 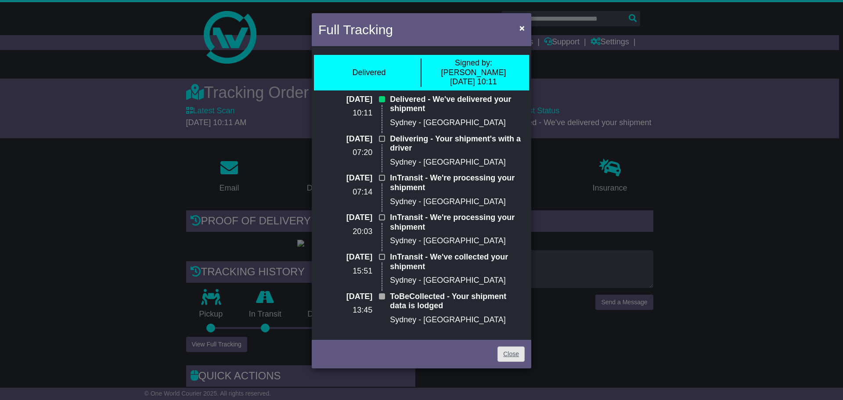 I want to click on p: Delivering - Your shipment's with a driver, so click(x=457, y=144).